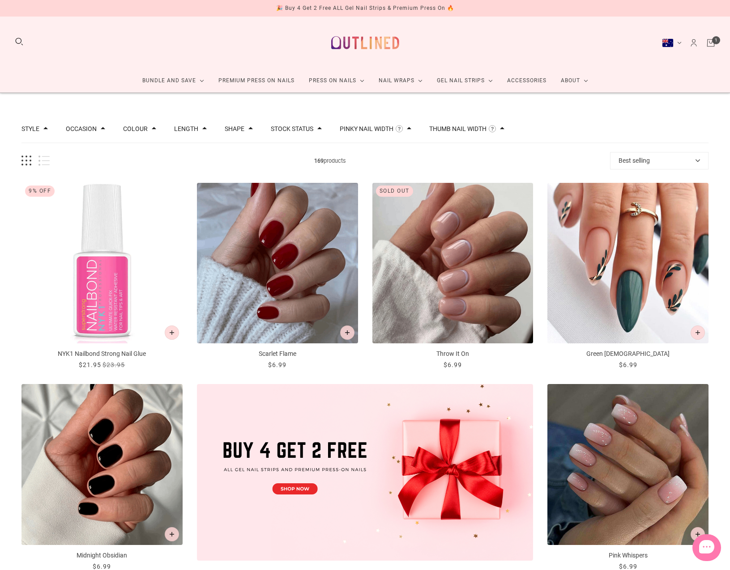 The height and width of the screenshot is (570, 730). What do you see at coordinates (26, 161) in the screenshot?
I see `button: Grid view` at bounding box center [26, 161].